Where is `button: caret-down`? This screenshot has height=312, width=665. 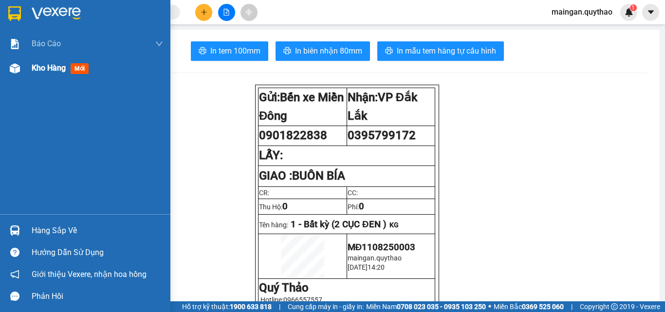 button: caret-down is located at coordinates (651, 12).